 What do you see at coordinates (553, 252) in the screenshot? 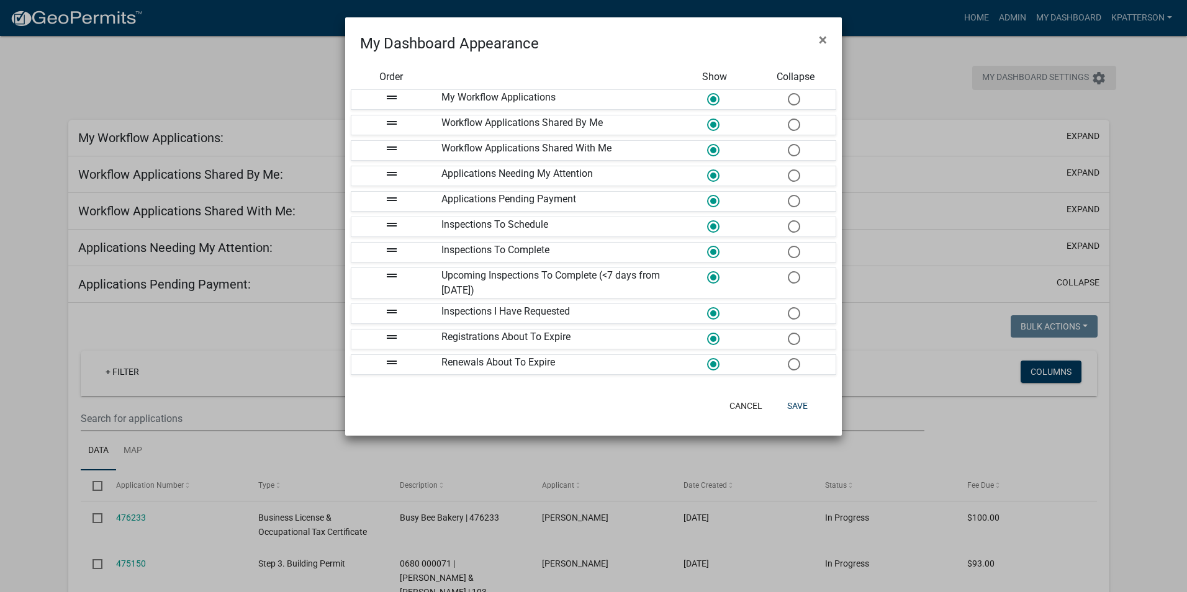
I see `div: Inspections To Complete` at bounding box center [553, 252].